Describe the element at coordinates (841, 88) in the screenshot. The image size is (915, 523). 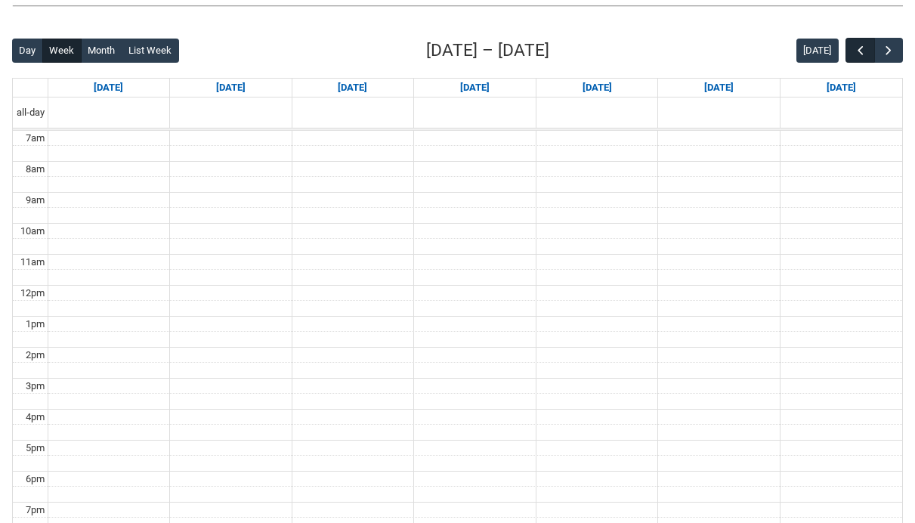
I see `a: Go to September 13, 2025` at that location.